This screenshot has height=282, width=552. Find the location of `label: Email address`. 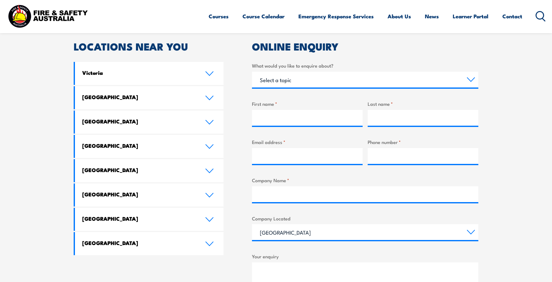

label: Email address is located at coordinates (307, 142).